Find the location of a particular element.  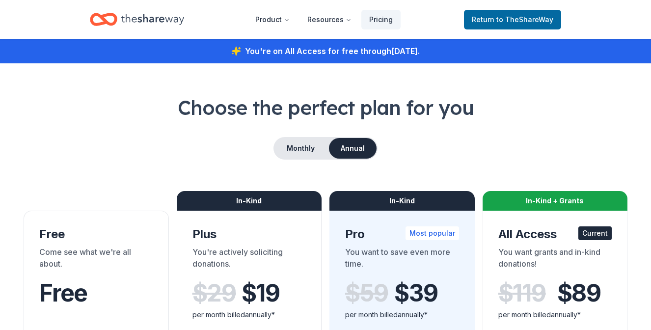

div: You're actively soliciting donations. is located at coordinates (250, 260).